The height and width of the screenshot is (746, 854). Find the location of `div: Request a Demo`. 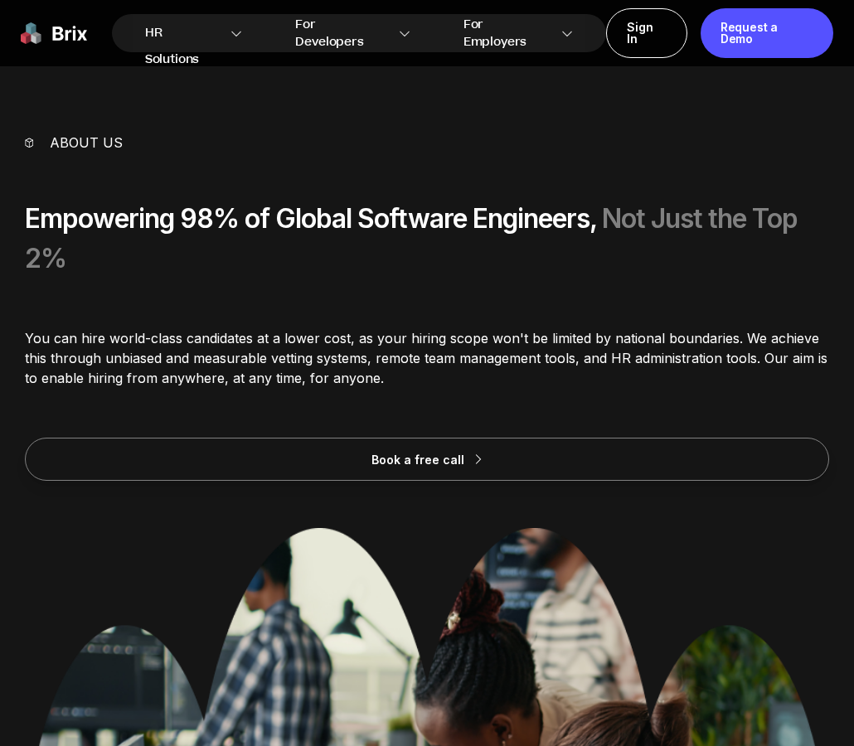

div: Request a Demo is located at coordinates (767, 33).